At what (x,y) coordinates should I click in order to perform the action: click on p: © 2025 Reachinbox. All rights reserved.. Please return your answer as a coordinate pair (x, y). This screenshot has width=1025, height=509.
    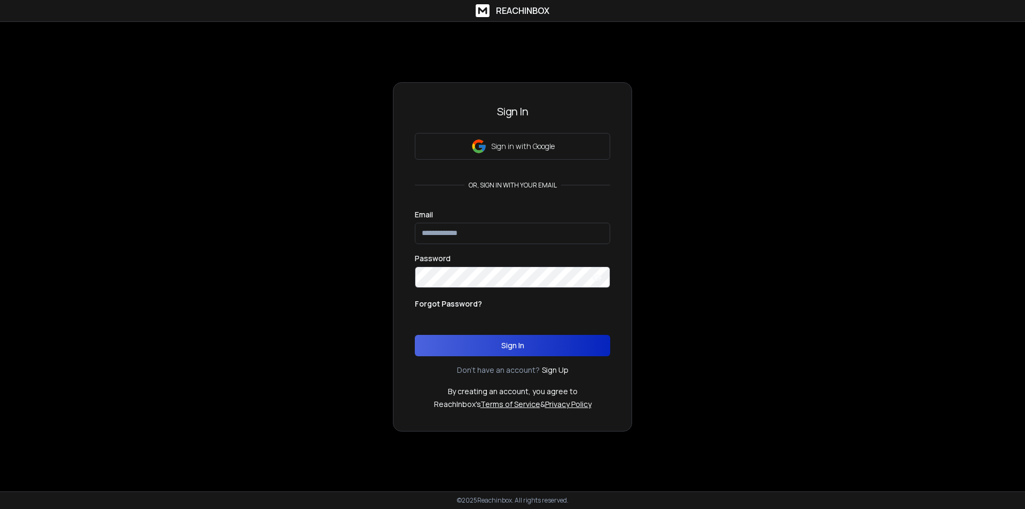
    Looking at the image, I should click on (513, 500).